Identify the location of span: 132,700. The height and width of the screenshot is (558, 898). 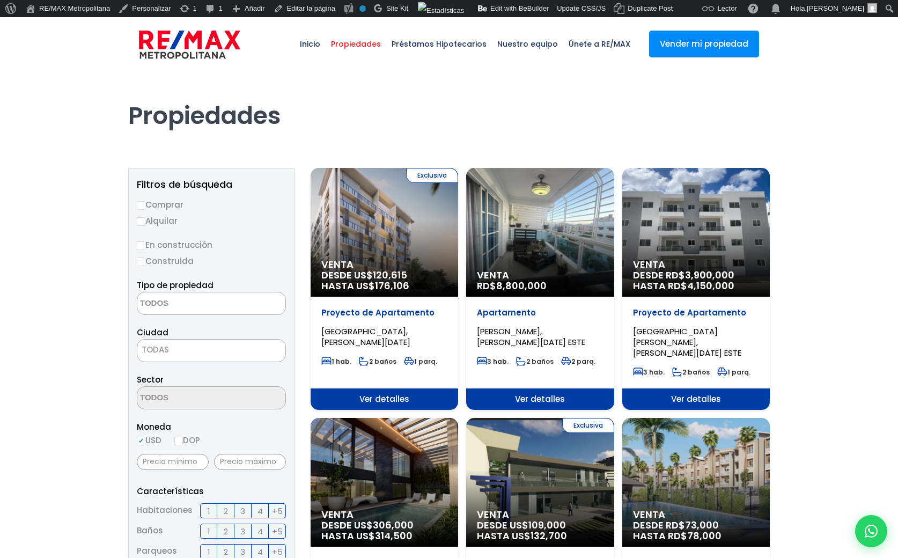
(549, 536).